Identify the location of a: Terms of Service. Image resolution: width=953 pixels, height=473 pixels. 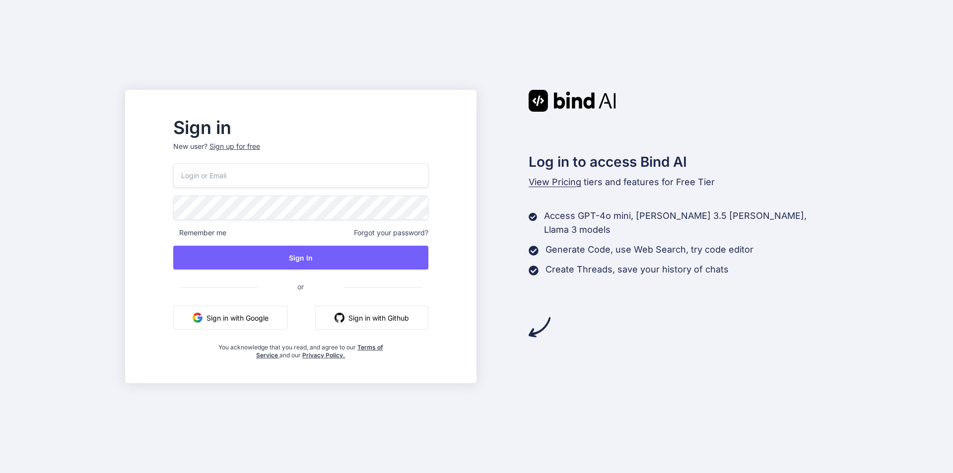
(320, 351).